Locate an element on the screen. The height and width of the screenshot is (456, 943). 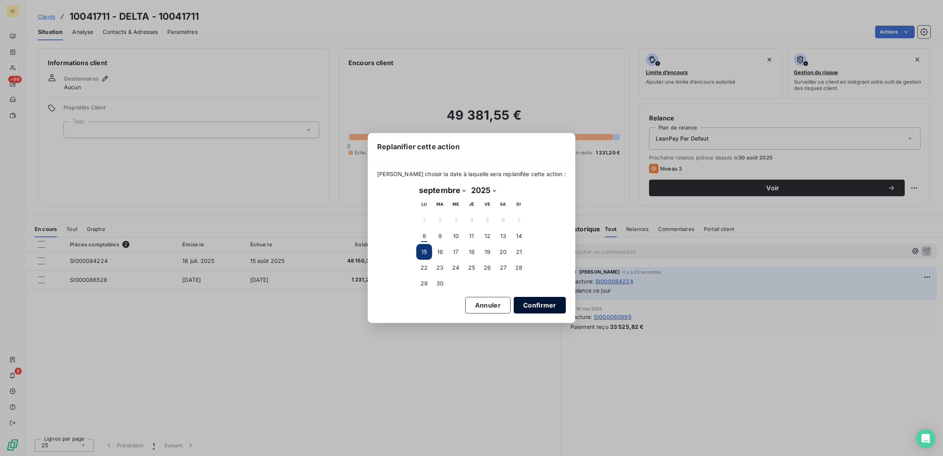
button: 17 is located at coordinates (456, 252).